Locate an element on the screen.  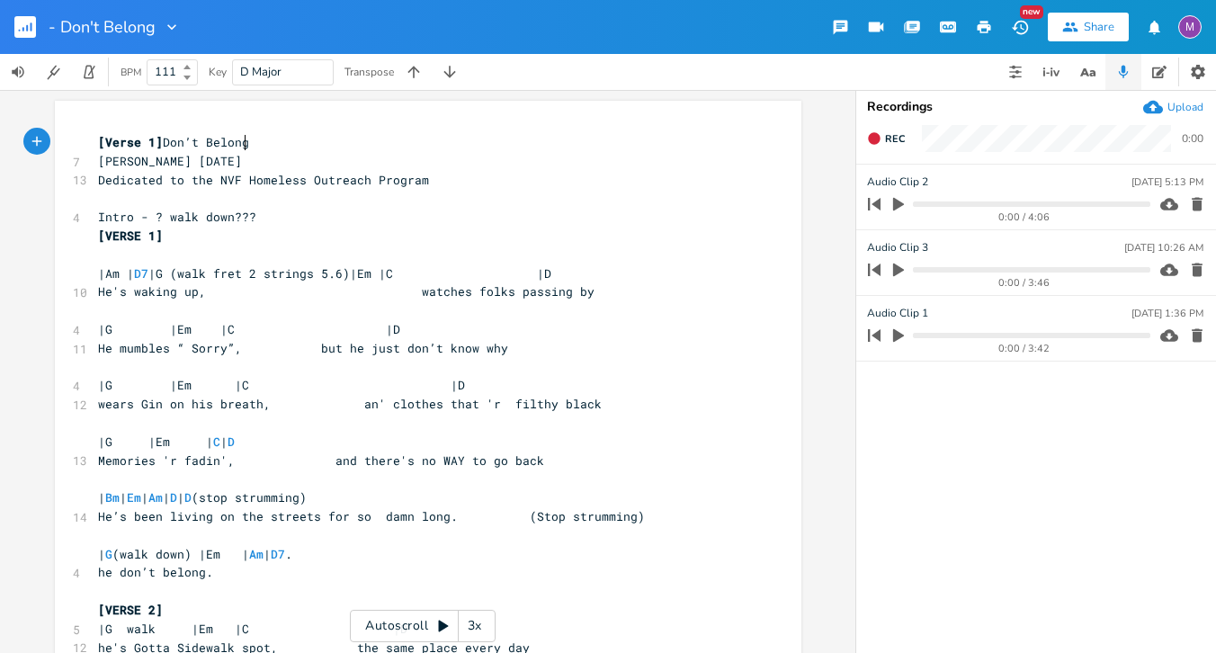
div: 0:00 / 3:42 is located at coordinates (1025, 348).